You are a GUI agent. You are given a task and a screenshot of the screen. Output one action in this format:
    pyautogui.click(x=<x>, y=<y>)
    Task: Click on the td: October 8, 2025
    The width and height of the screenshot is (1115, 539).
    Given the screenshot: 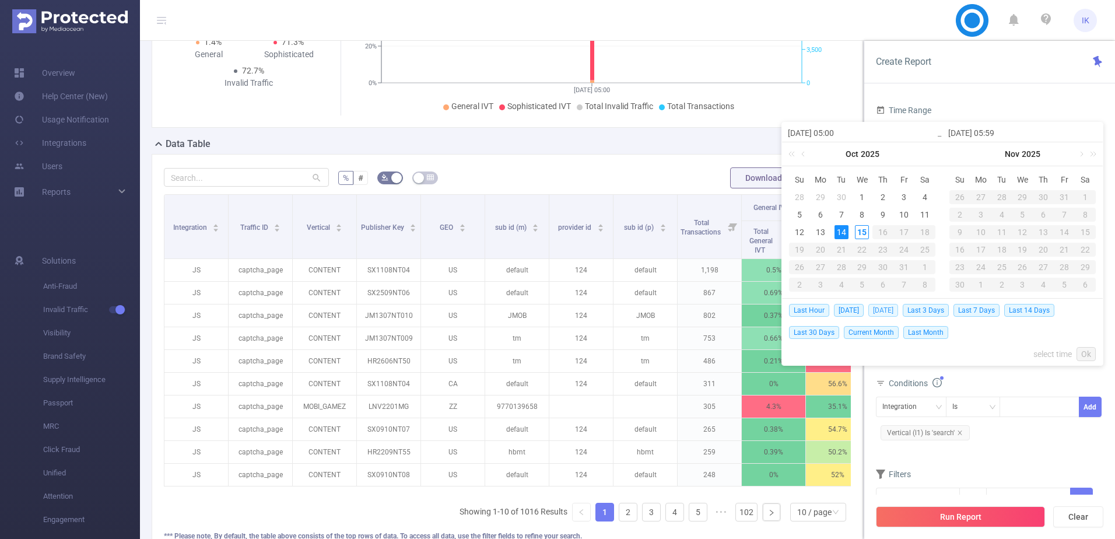 What is the action you would take?
    pyautogui.click(x=863, y=215)
    